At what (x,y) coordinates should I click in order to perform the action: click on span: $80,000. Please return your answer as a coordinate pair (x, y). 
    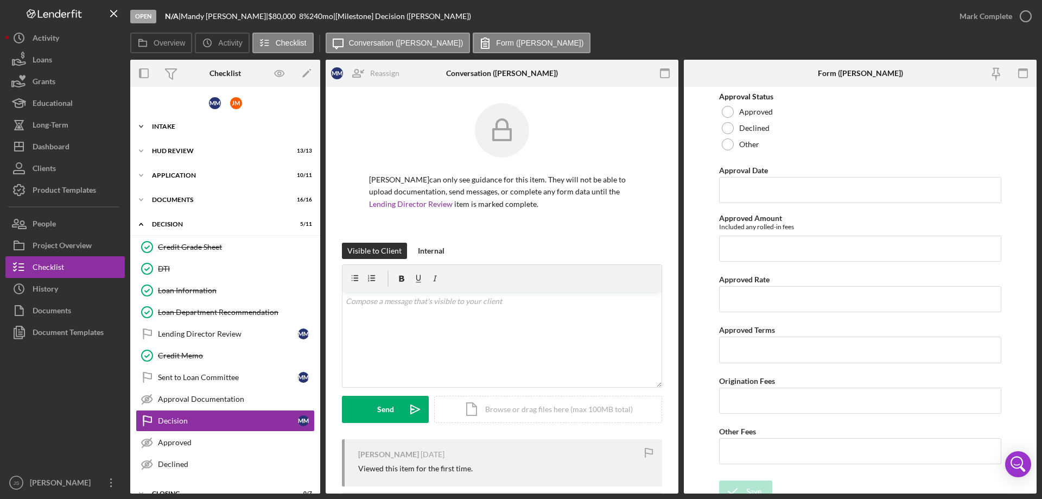
    Looking at the image, I should click on (282, 16).